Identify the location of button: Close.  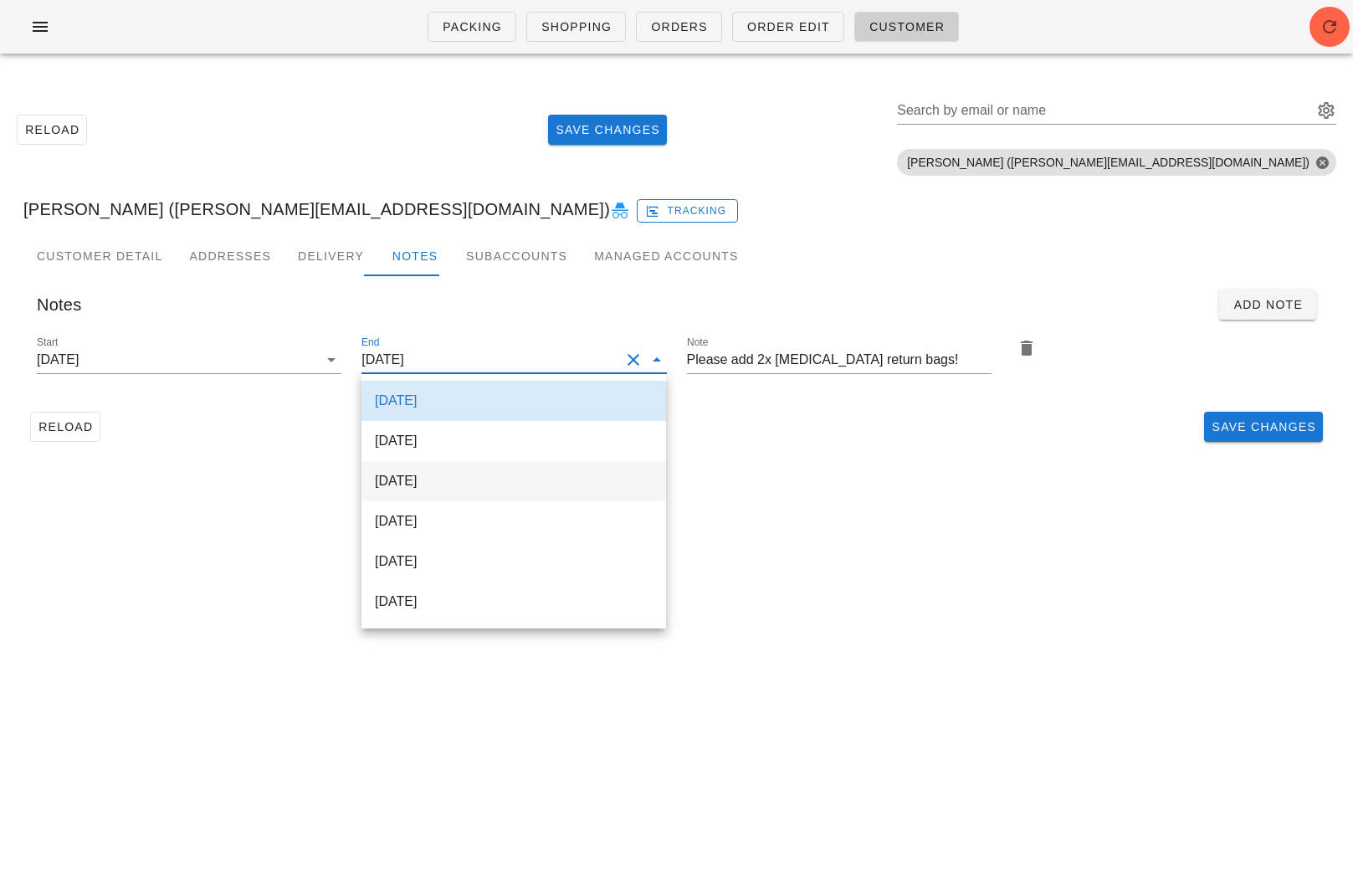
(1322, 162).